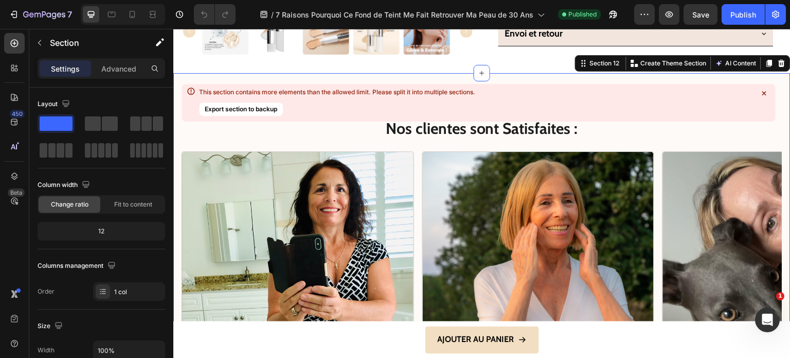 Image resolution: width=790 pixels, height=358 pixels. Describe the element at coordinates (432, 34) in the screenshot. I see `div: Section 12` at that location.